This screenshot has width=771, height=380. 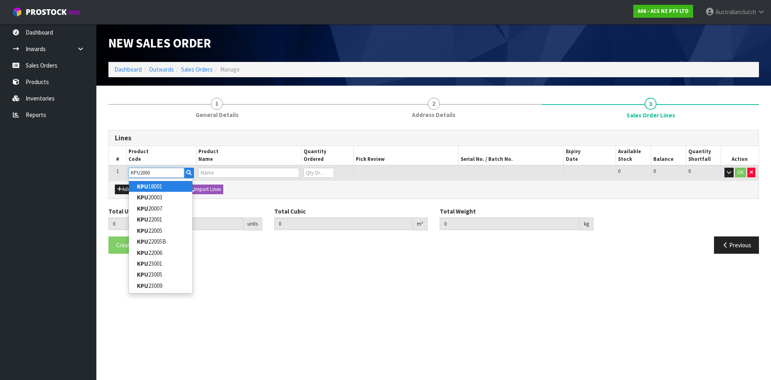 I want to click on button: Create Order, so click(x=133, y=245).